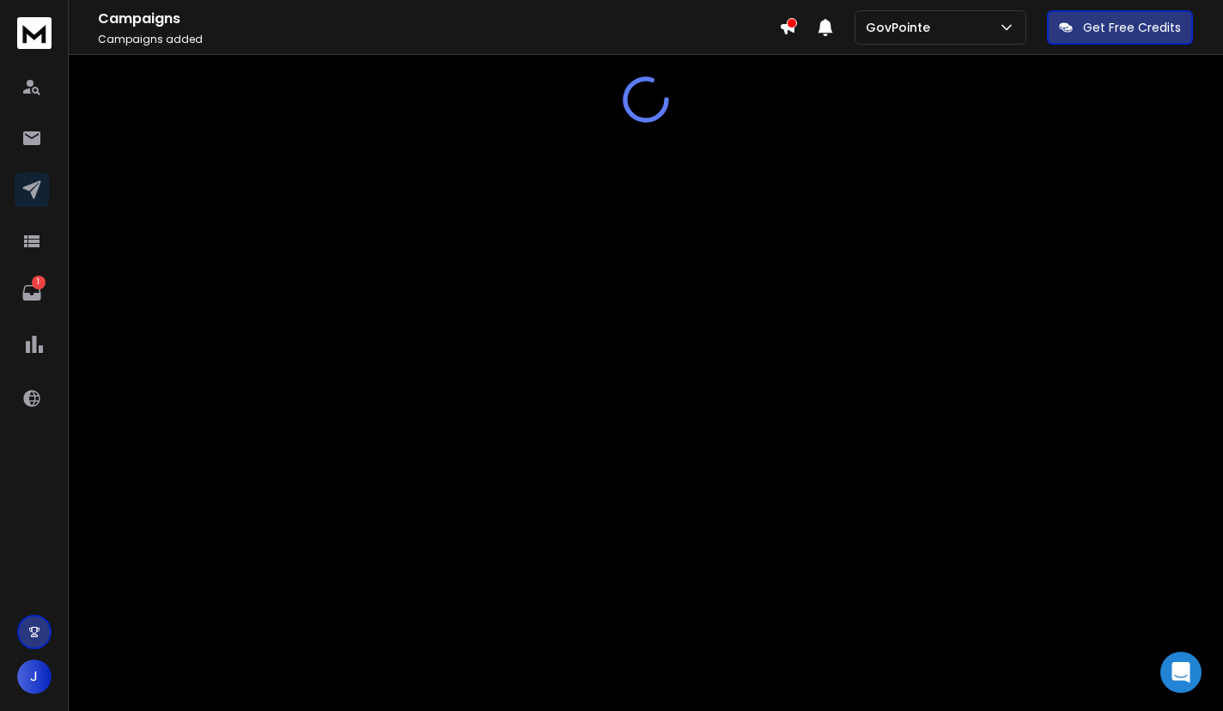 The height and width of the screenshot is (711, 1223). Describe the element at coordinates (39, 283) in the screenshot. I see `p: 1` at that location.